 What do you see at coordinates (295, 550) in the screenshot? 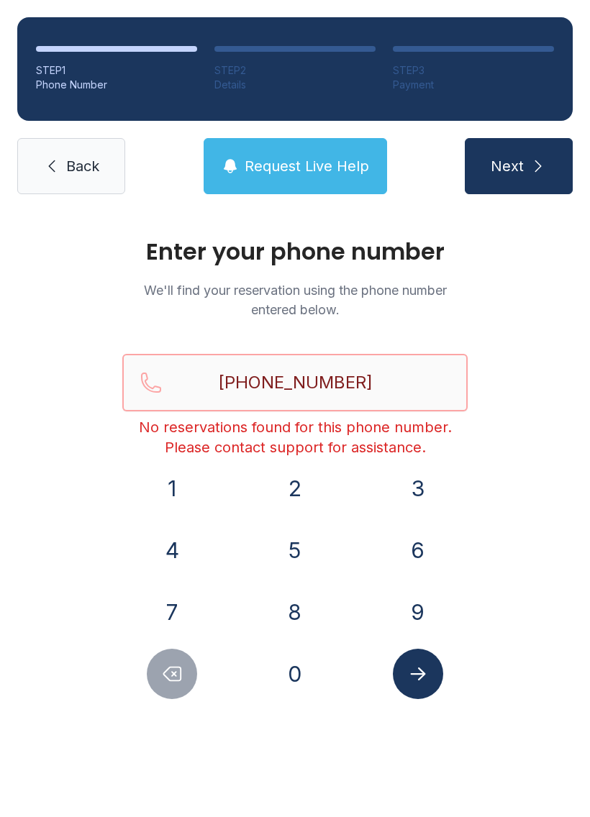
I see `button: 5` at bounding box center [295, 550].